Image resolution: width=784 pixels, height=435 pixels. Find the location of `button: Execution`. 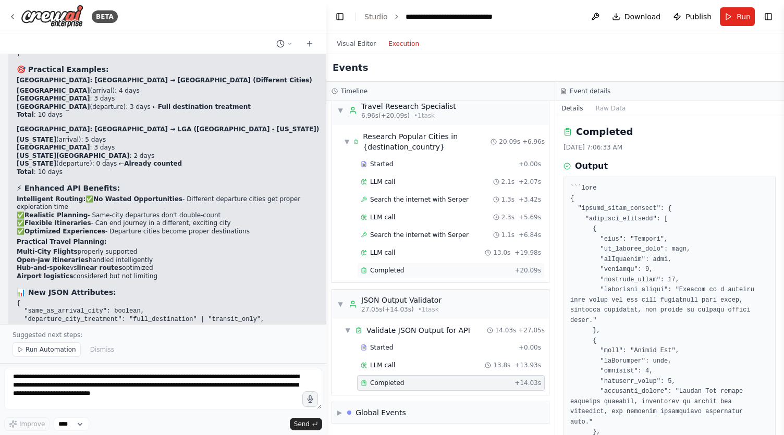

button: Execution is located at coordinates (403, 44).